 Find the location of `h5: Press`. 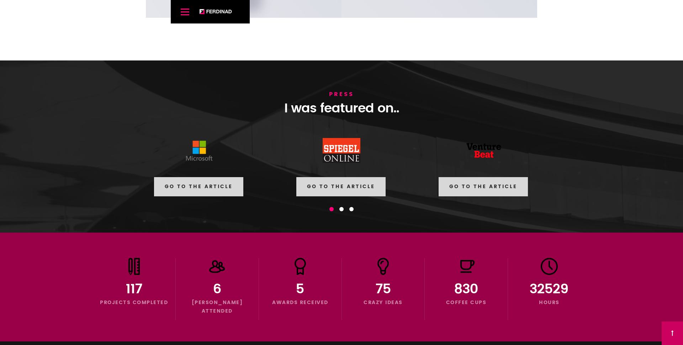

h5: Press is located at coordinates (342, 94).